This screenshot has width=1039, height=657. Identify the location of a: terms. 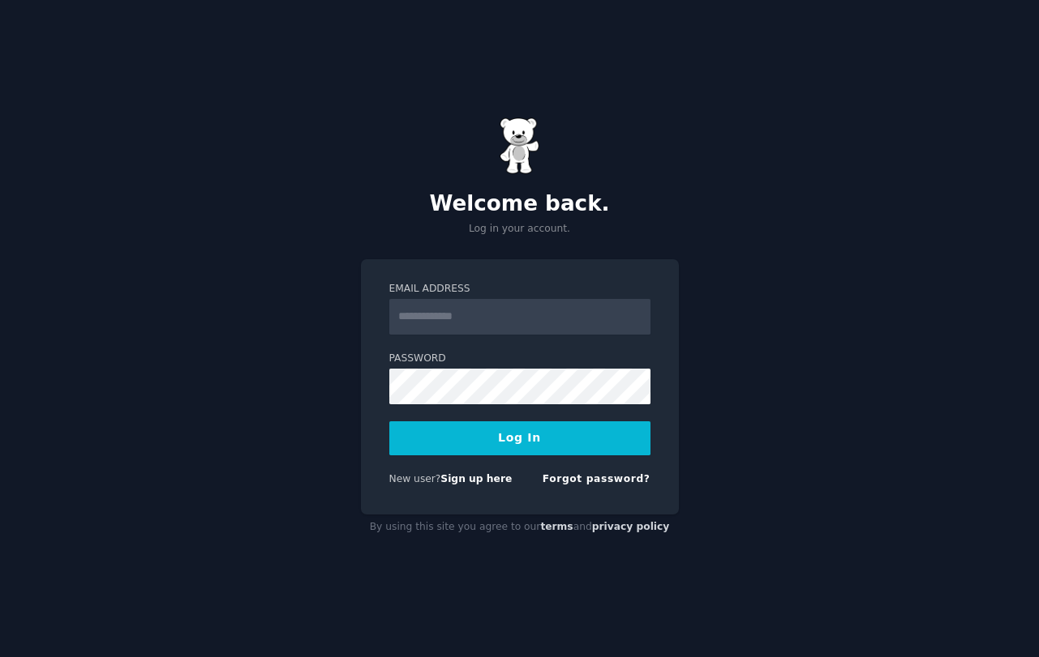
(556, 527).